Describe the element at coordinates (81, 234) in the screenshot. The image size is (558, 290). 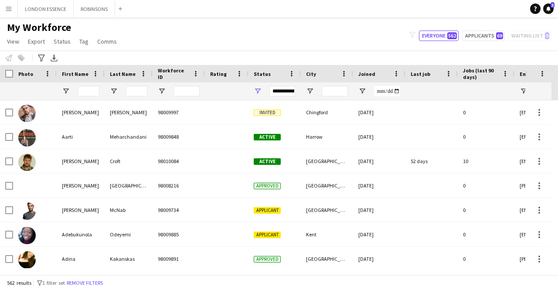
I see `div: Adebukunola` at that location.